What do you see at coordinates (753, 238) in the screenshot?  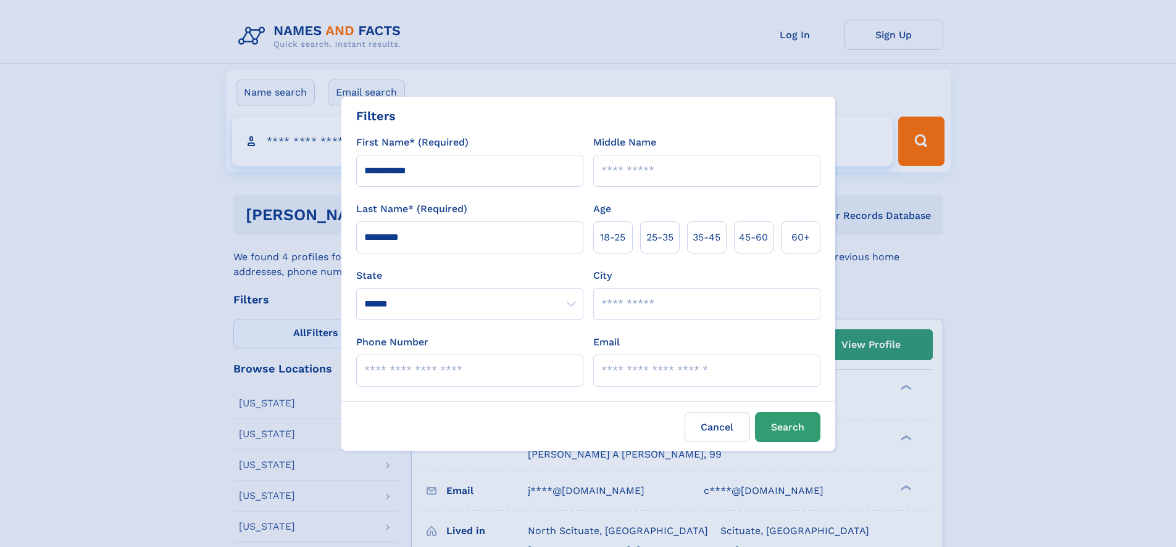 I see `span: 45‑60` at bounding box center [753, 238].